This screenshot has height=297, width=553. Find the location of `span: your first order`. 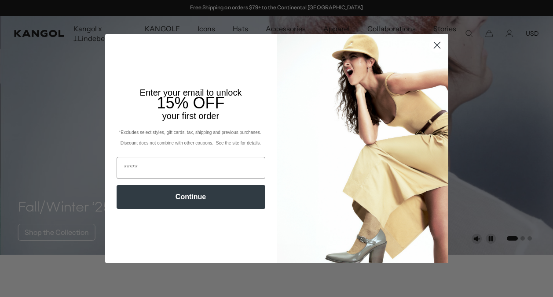

span: your first order is located at coordinates (191, 116).